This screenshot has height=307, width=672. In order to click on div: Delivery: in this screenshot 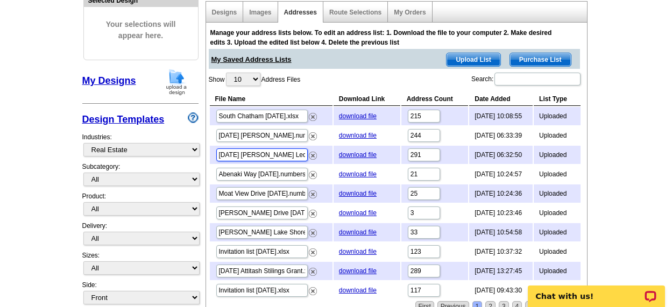, I will do `click(140, 236)`.